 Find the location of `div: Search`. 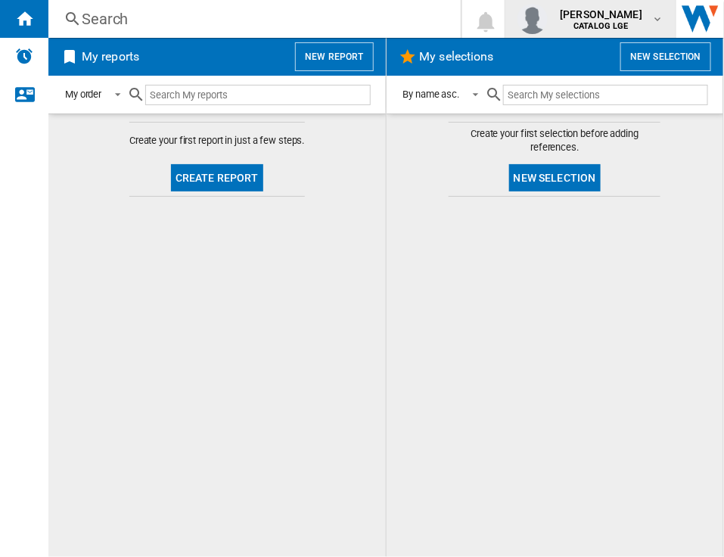

div: Search is located at coordinates (251, 19).